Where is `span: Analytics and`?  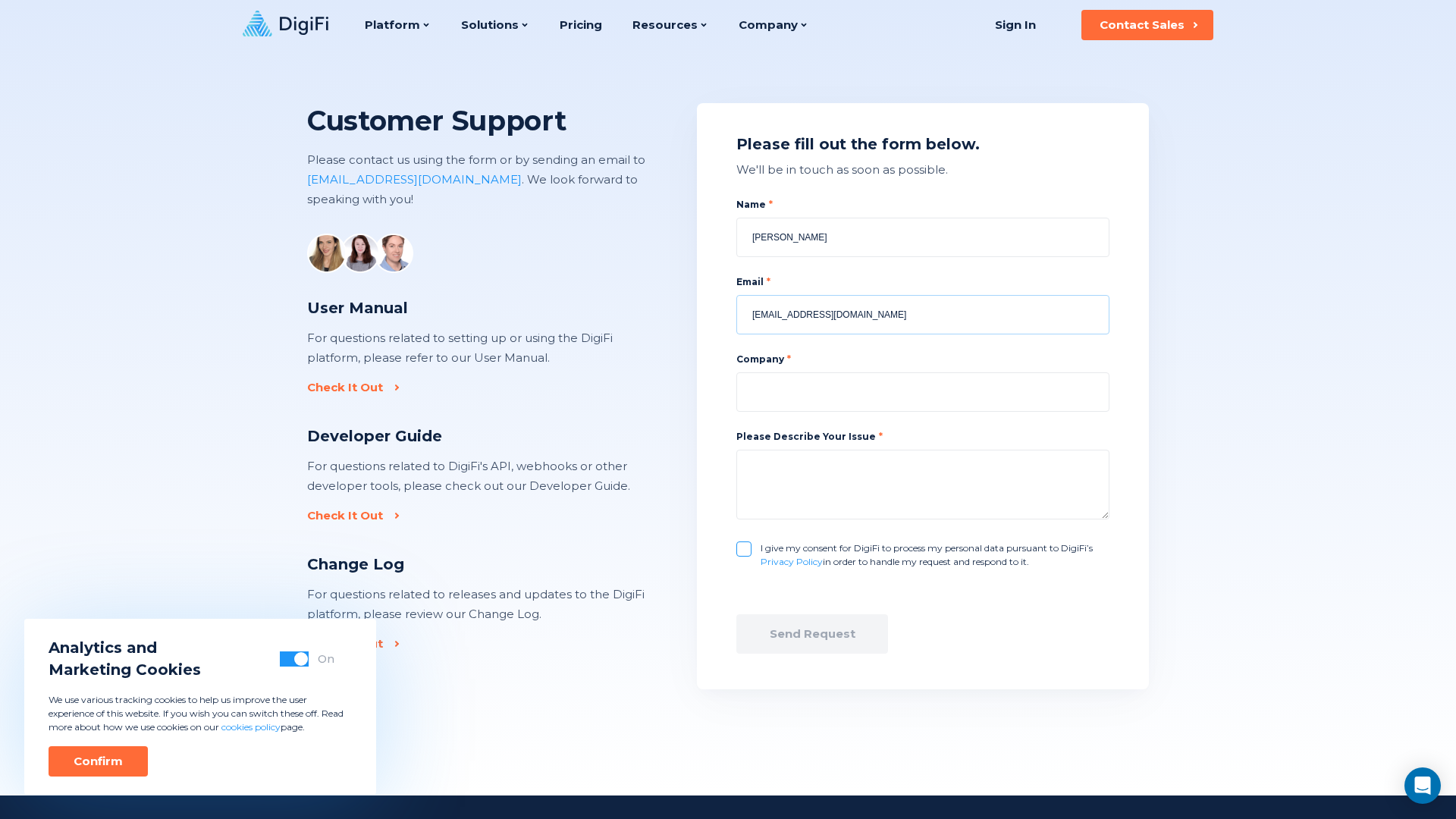 span: Analytics and is located at coordinates (125, 648).